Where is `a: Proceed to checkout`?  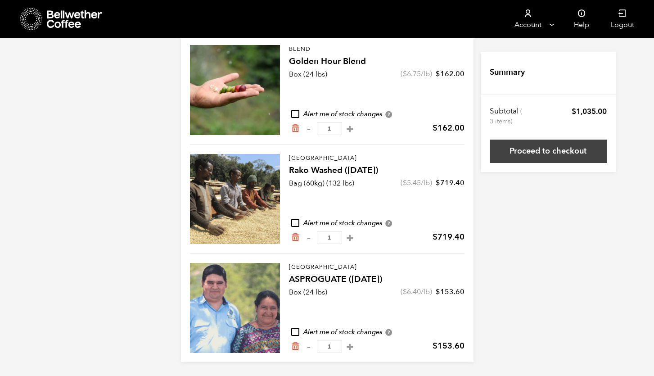
a: Proceed to checkout is located at coordinates (548, 151).